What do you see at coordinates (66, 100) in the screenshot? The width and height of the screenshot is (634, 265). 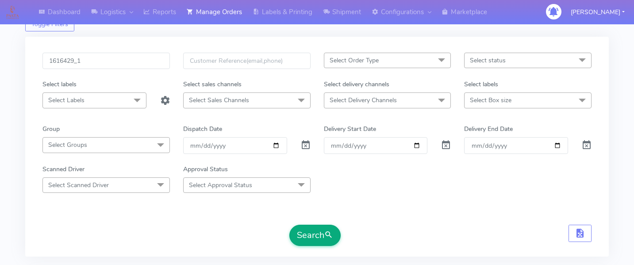 I see `span: Select Labels` at bounding box center [66, 100].